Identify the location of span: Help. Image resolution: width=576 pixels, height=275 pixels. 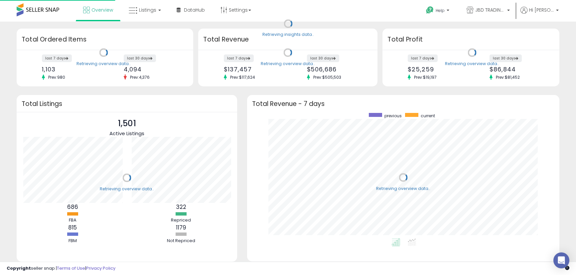
(440, 10).